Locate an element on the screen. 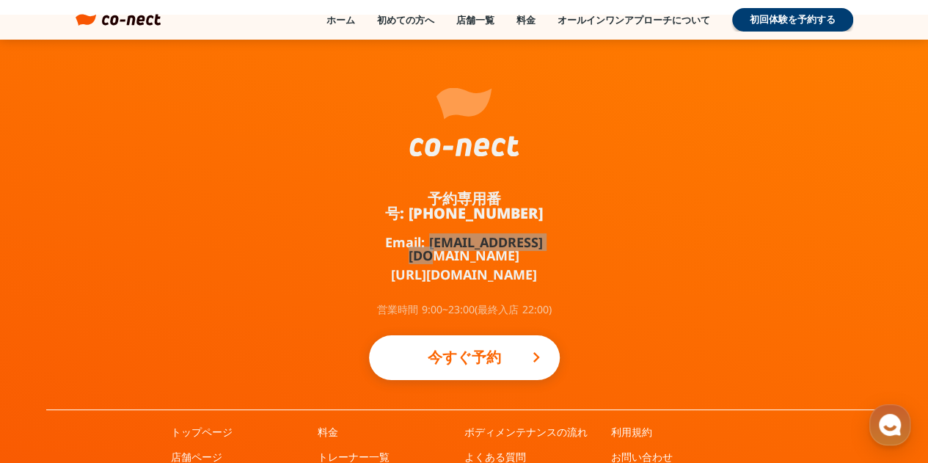 This screenshot has width=928, height=463. a: オールインワンアプローチについて is located at coordinates (634, 20).